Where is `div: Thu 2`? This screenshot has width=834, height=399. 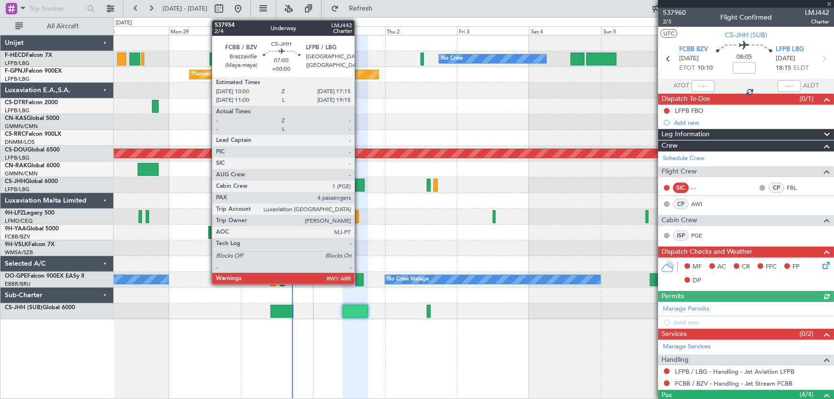 div: Thu 2 is located at coordinates (421, 31).